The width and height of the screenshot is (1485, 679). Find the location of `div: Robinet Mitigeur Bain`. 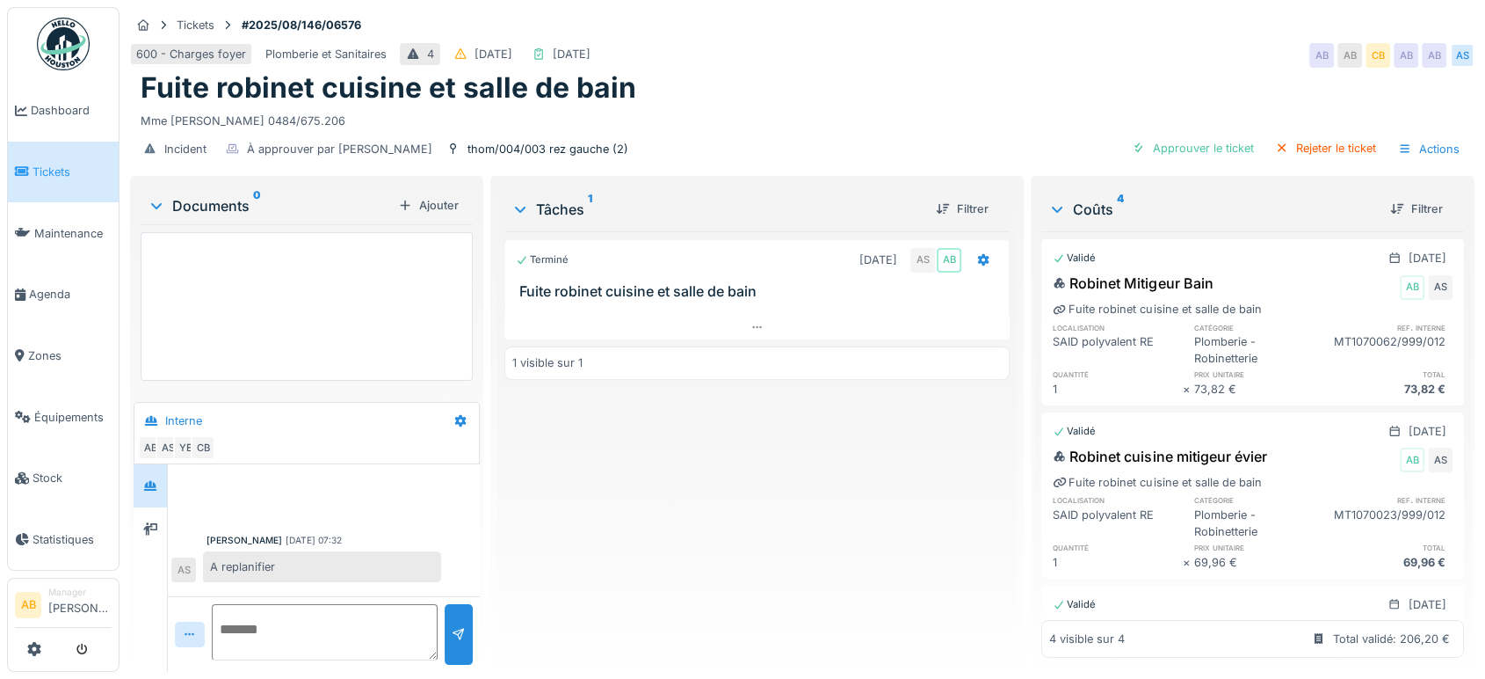

div: Robinet Mitigeur Bain is located at coordinates (1133, 283).